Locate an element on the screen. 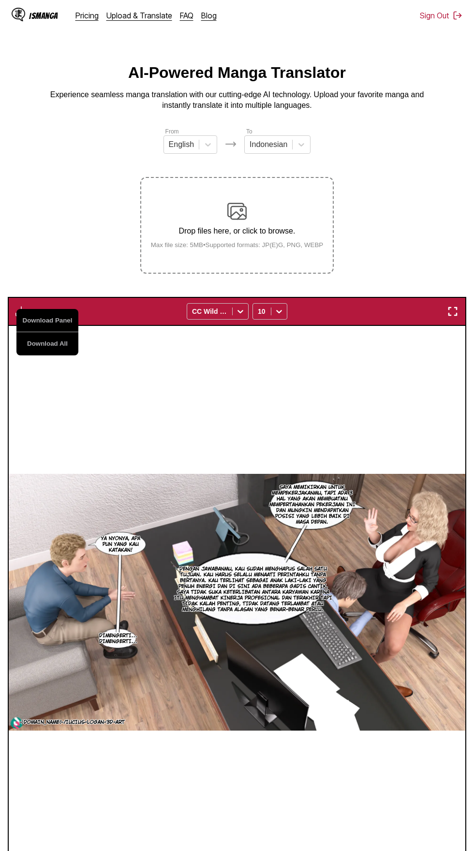 This screenshot has width=474, height=851. img: Enter fullscreen is located at coordinates (452, 311).